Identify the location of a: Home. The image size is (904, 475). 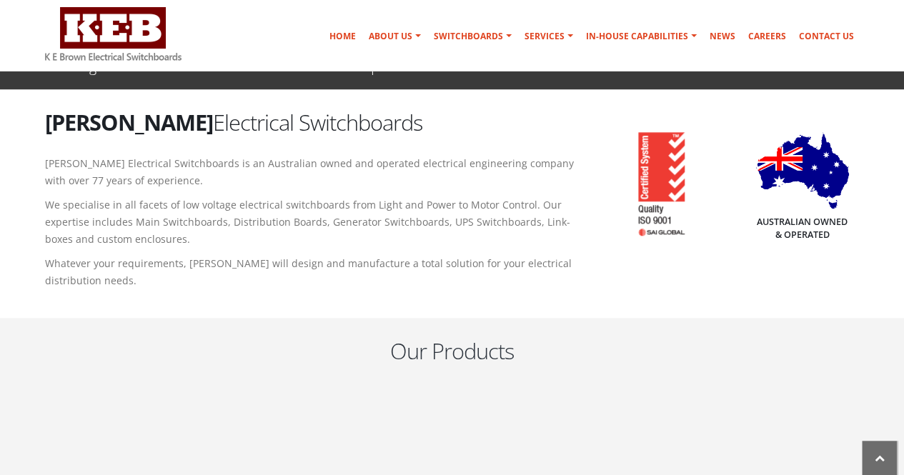
(342, 36).